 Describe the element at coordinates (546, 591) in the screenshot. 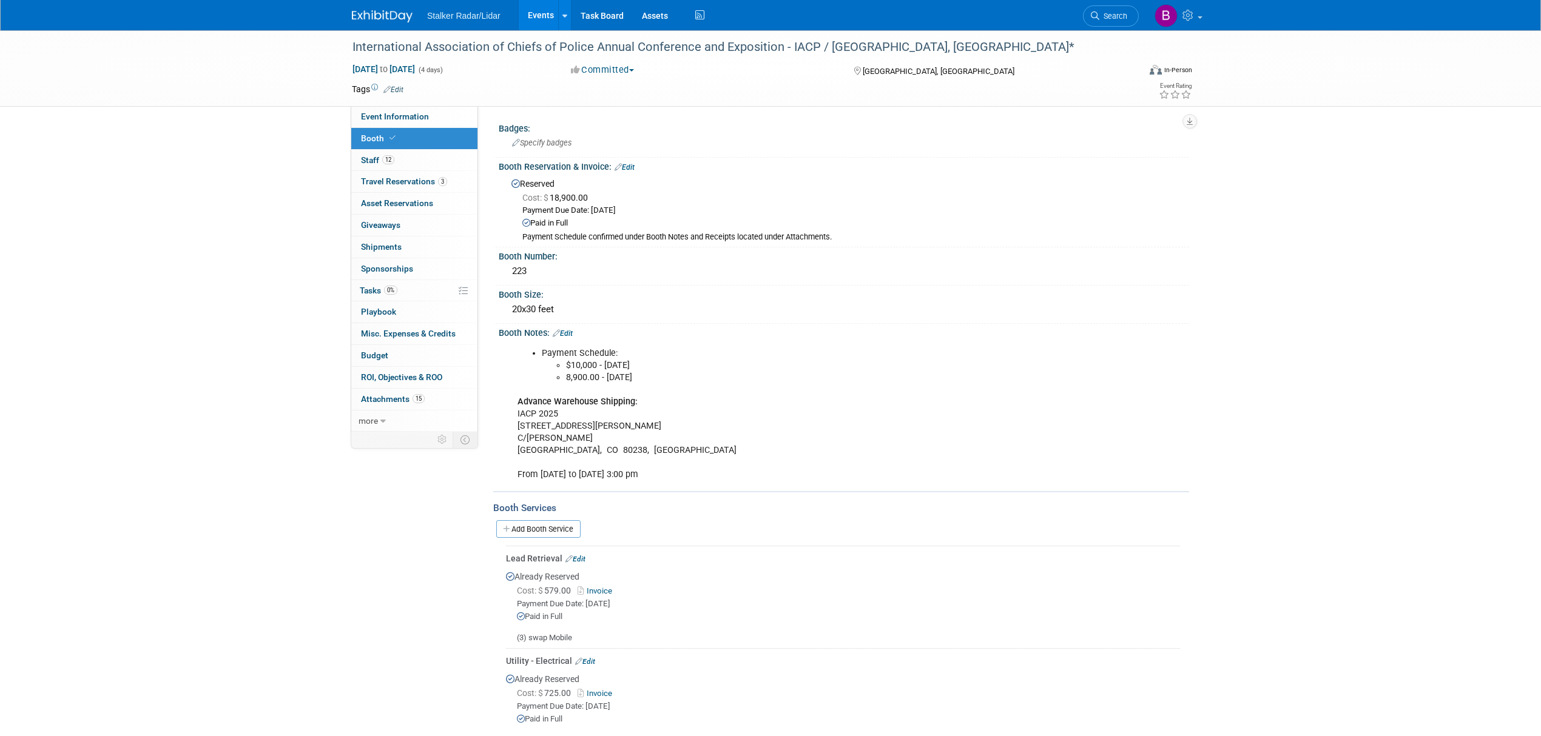

I see `span: 579.00` at that location.